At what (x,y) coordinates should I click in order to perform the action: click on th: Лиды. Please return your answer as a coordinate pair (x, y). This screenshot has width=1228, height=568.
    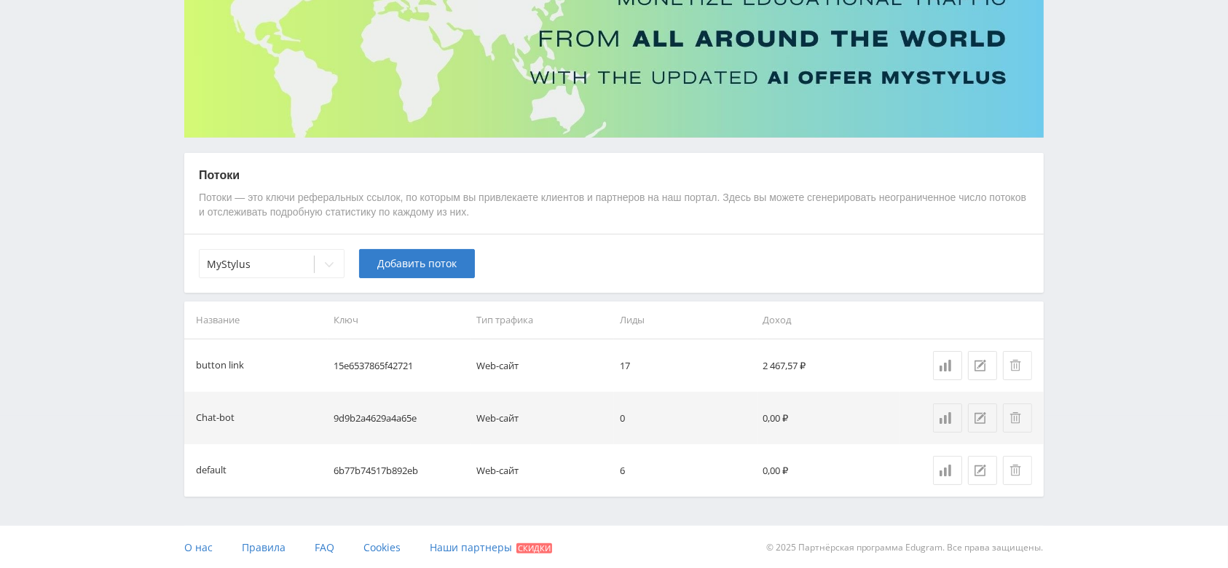
    Looking at the image, I should click on (686, 320).